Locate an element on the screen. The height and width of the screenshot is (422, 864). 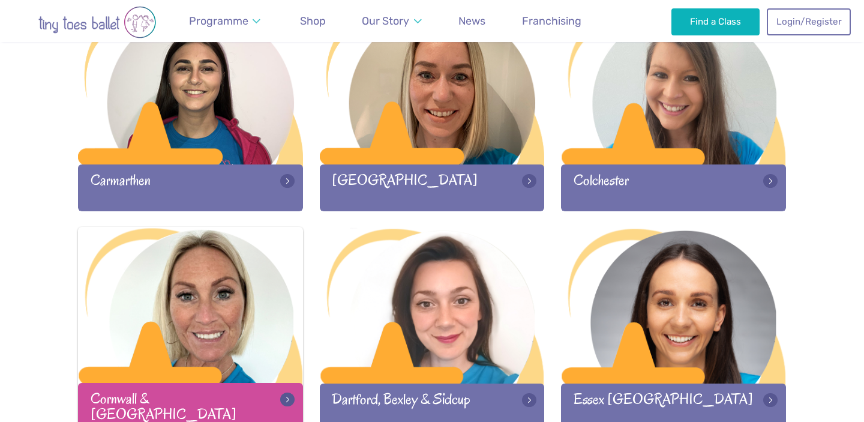
a: Colchester is located at coordinates (673, 109).